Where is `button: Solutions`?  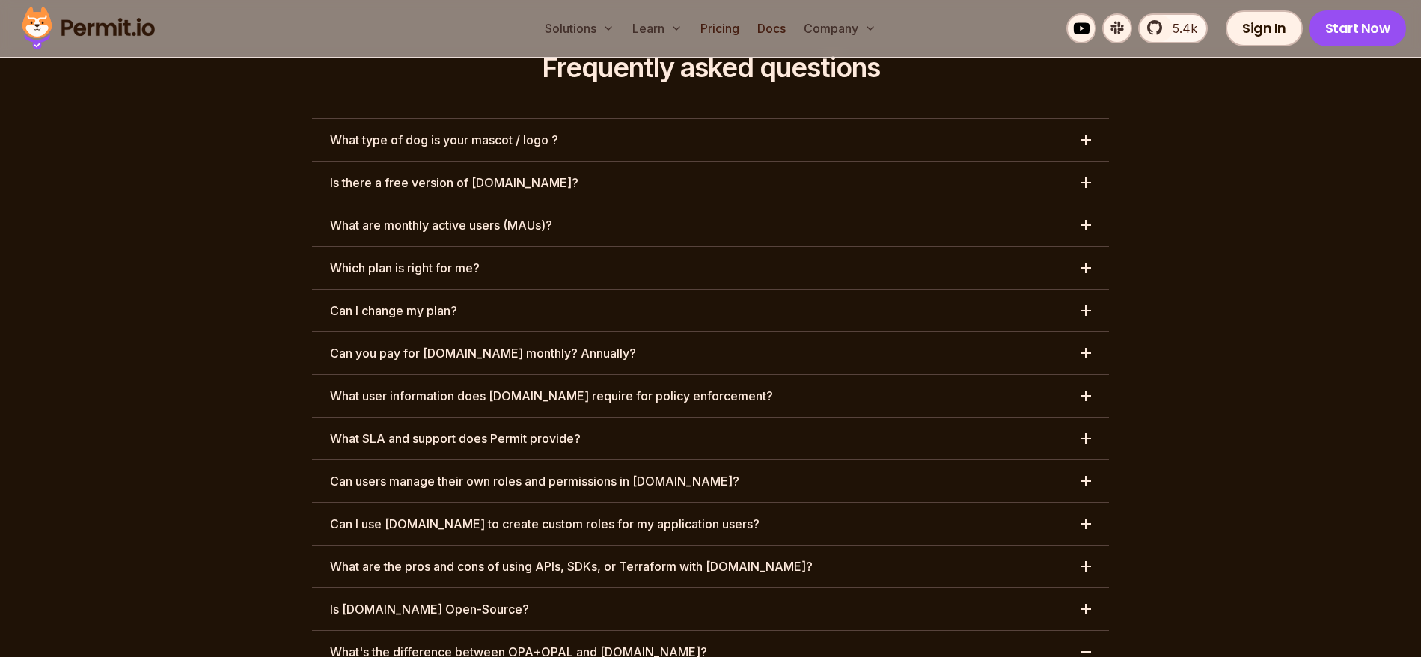 button: Solutions is located at coordinates (579, 28).